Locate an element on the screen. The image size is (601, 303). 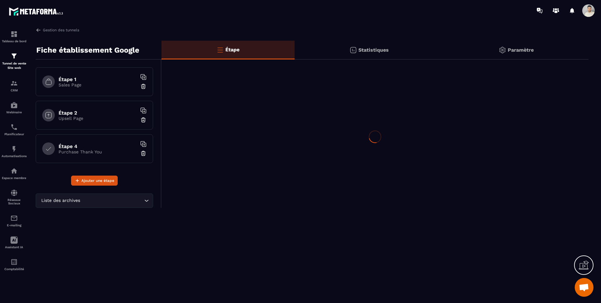
p: Sales Page is located at coordinates (98, 85).